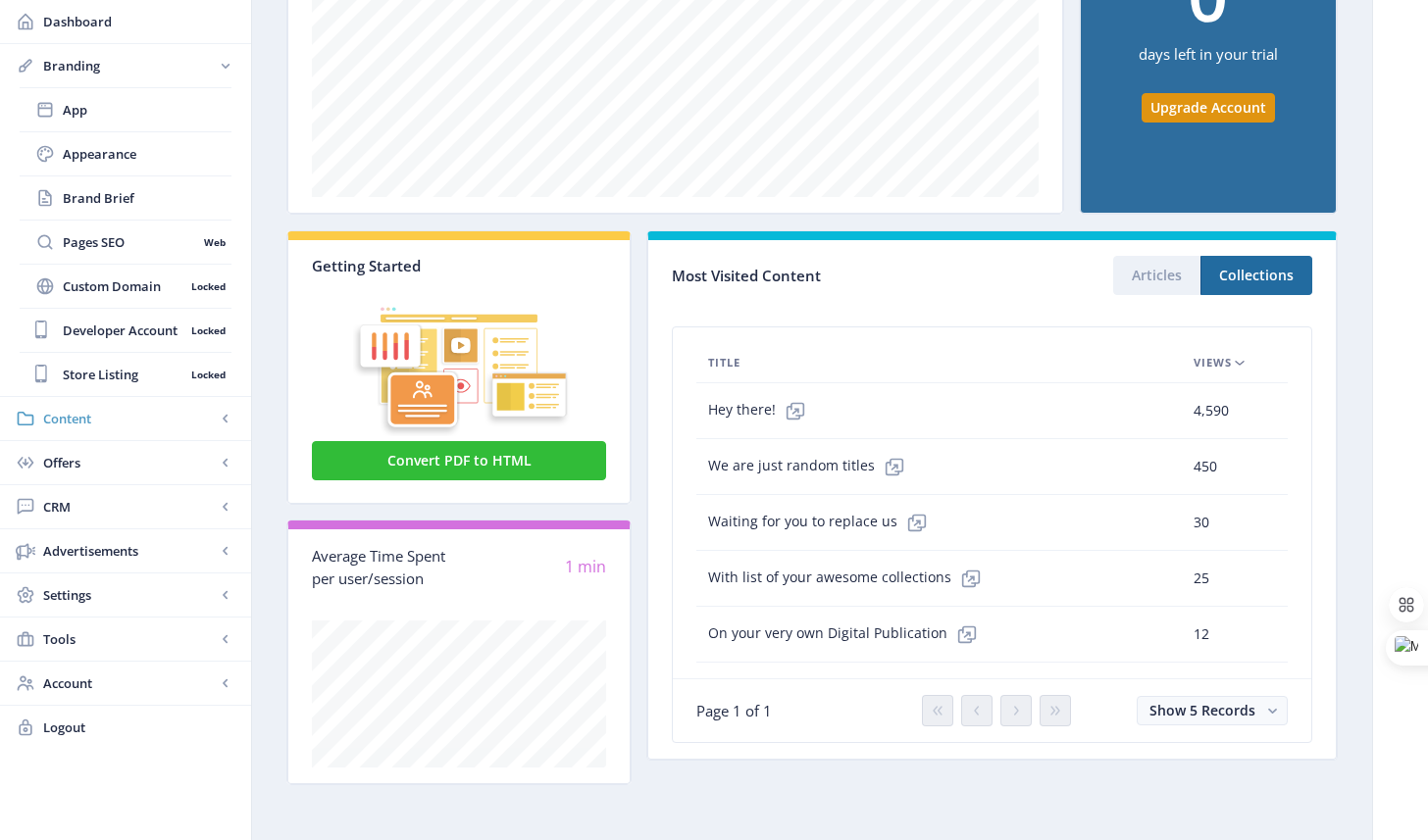 The width and height of the screenshot is (1428, 840). What do you see at coordinates (761, 411) in the screenshot?
I see `span: Hey there!` at bounding box center [761, 411].